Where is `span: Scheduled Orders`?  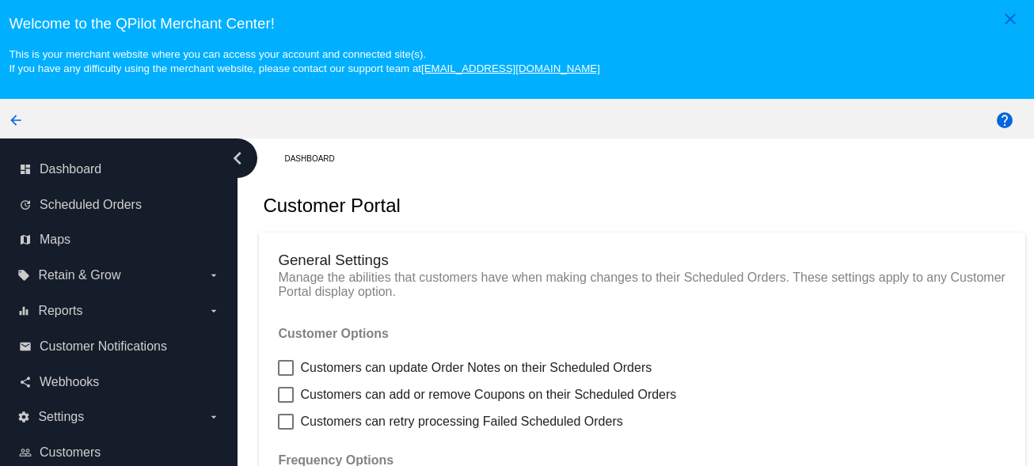 span: Scheduled Orders is located at coordinates (90, 205).